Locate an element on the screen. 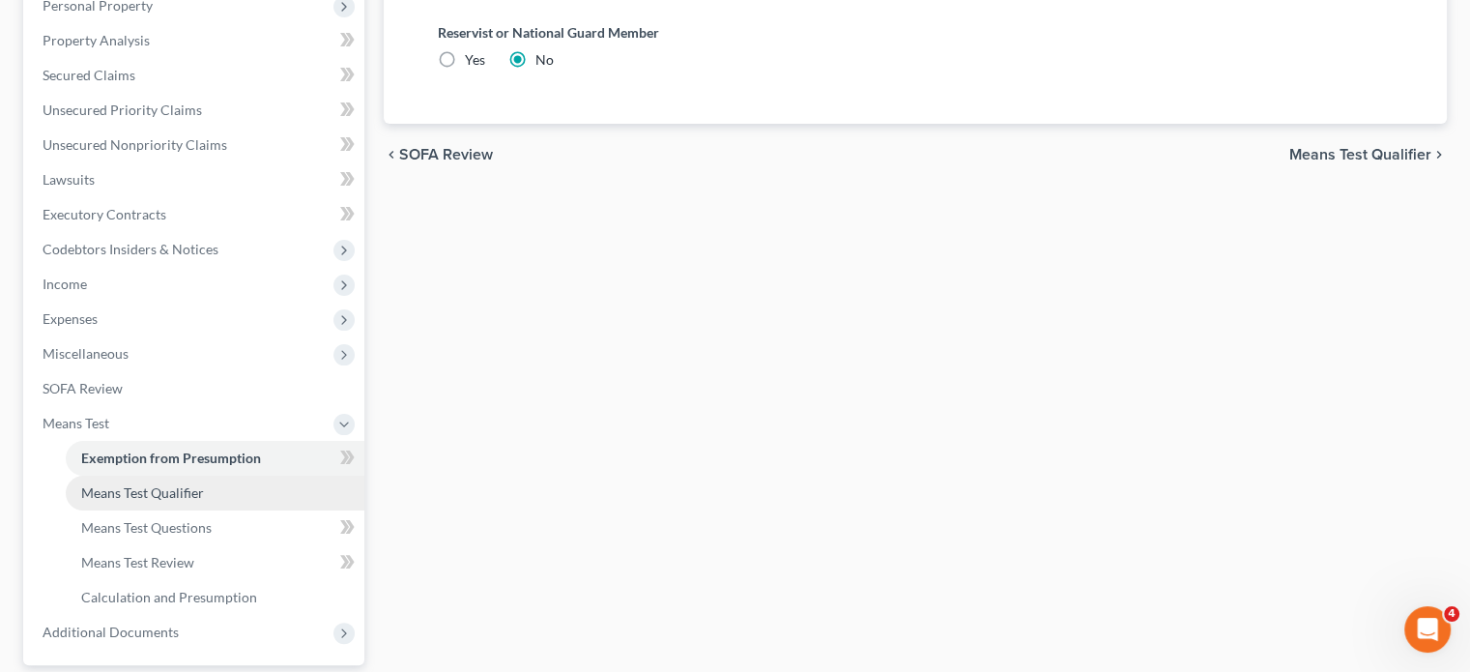 This screenshot has height=672, width=1470. span: No is located at coordinates (544, 59).